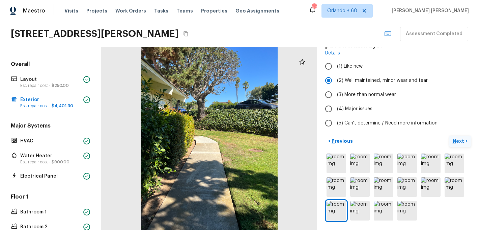 This screenshot has width=479, height=230. Describe the element at coordinates (258, 11) in the screenshot. I see `span: Geo Assignments` at that location.